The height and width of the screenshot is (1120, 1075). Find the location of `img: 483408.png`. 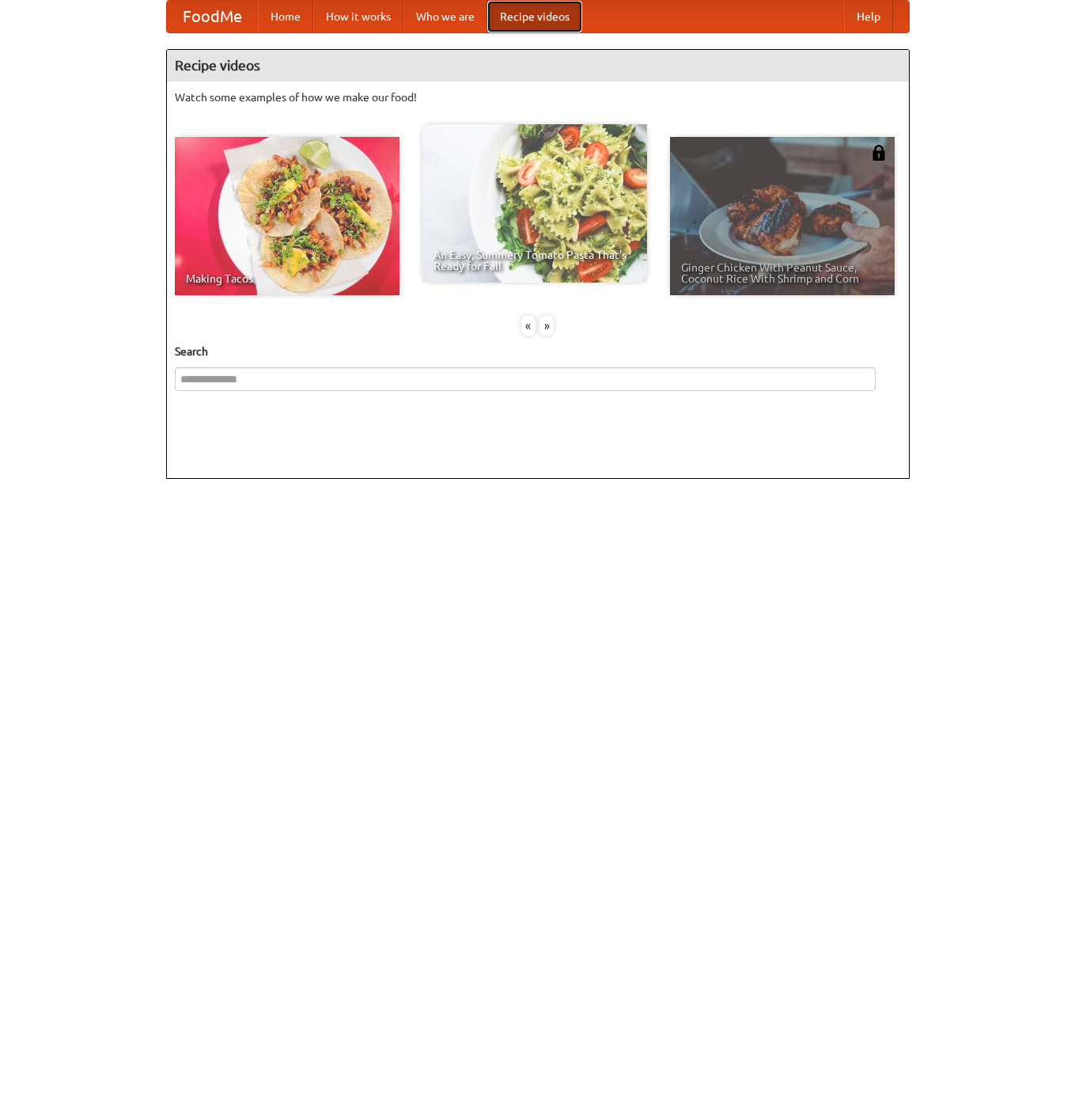

img: 483408.png is located at coordinates (878, 153).